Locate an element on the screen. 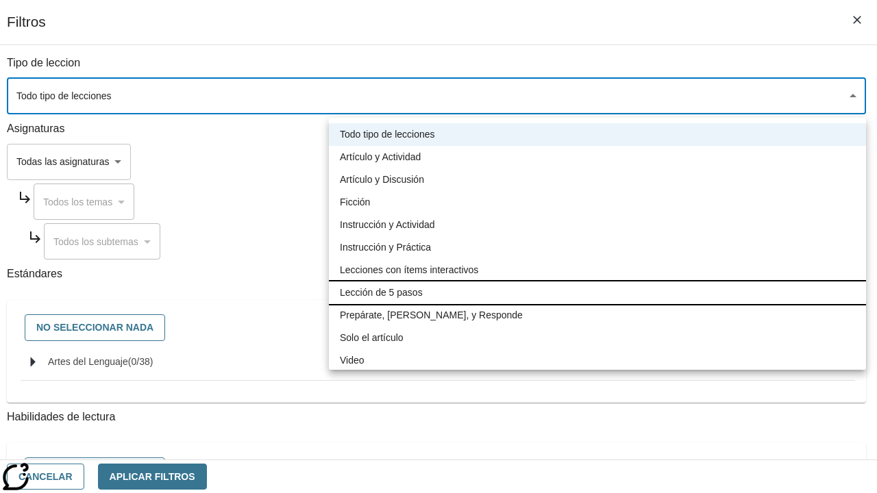 The height and width of the screenshot is (493, 877). li: Instrucción y Práctica is located at coordinates (598, 247).